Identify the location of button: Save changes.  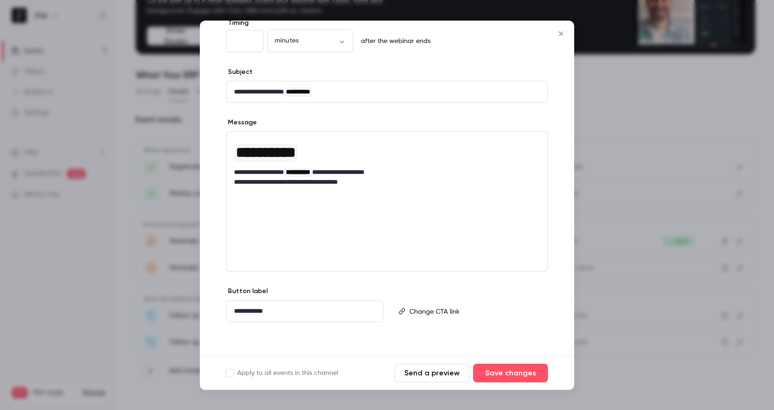
(510, 373).